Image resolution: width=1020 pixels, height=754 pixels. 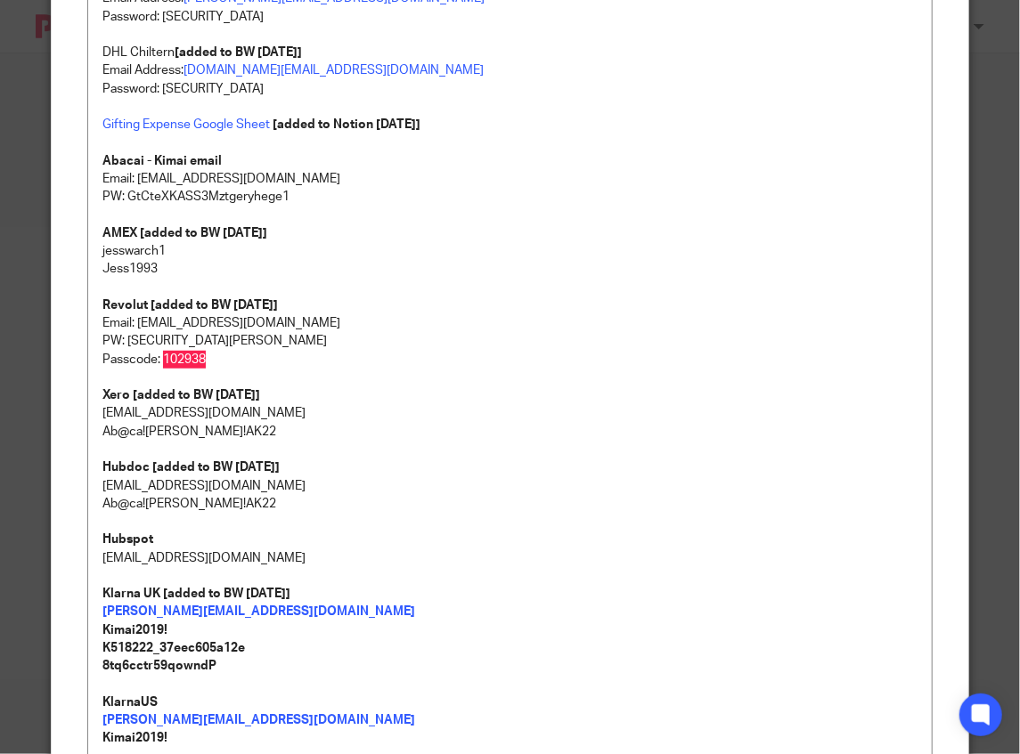 What do you see at coordinates (159, 666) in the screenshot?
I see `strong: 8tq6cctr59qowndP` at bounding box center [159, 666].